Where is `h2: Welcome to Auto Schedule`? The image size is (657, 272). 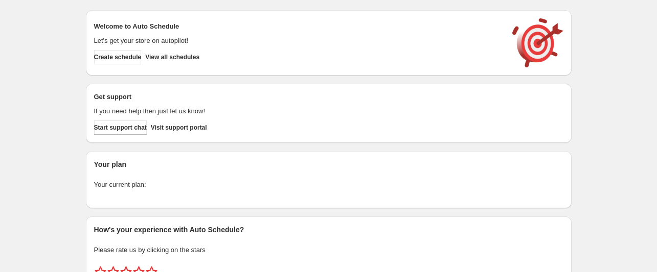
h2: Welcome to Auto Schedule is located at coordinates (298, 27).